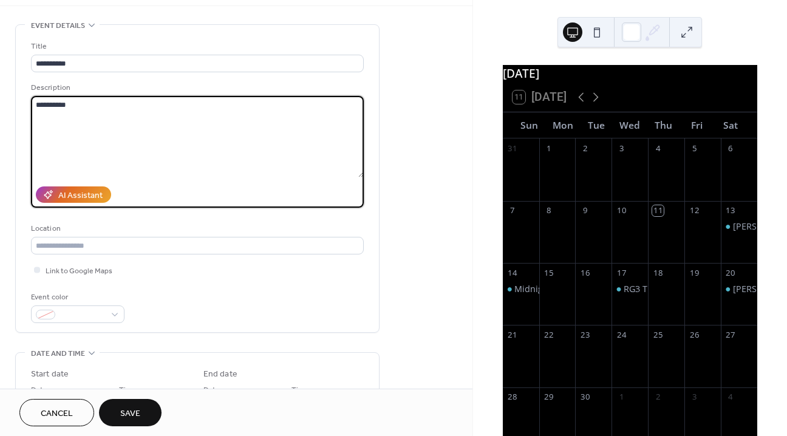 This screenshot has width=787, height=436. I want to click on div: Thu, so click(663, 125).